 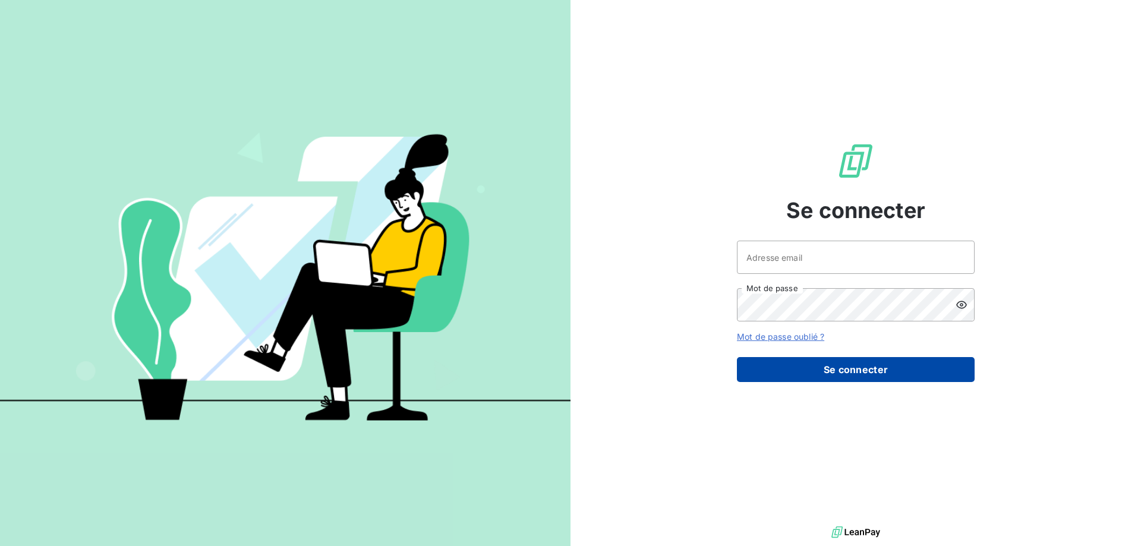 What do you see at coordinates (780, 336) in the screenshot?
I see `a: Mot de passe oublié ?` at bounding box center [780, 336].